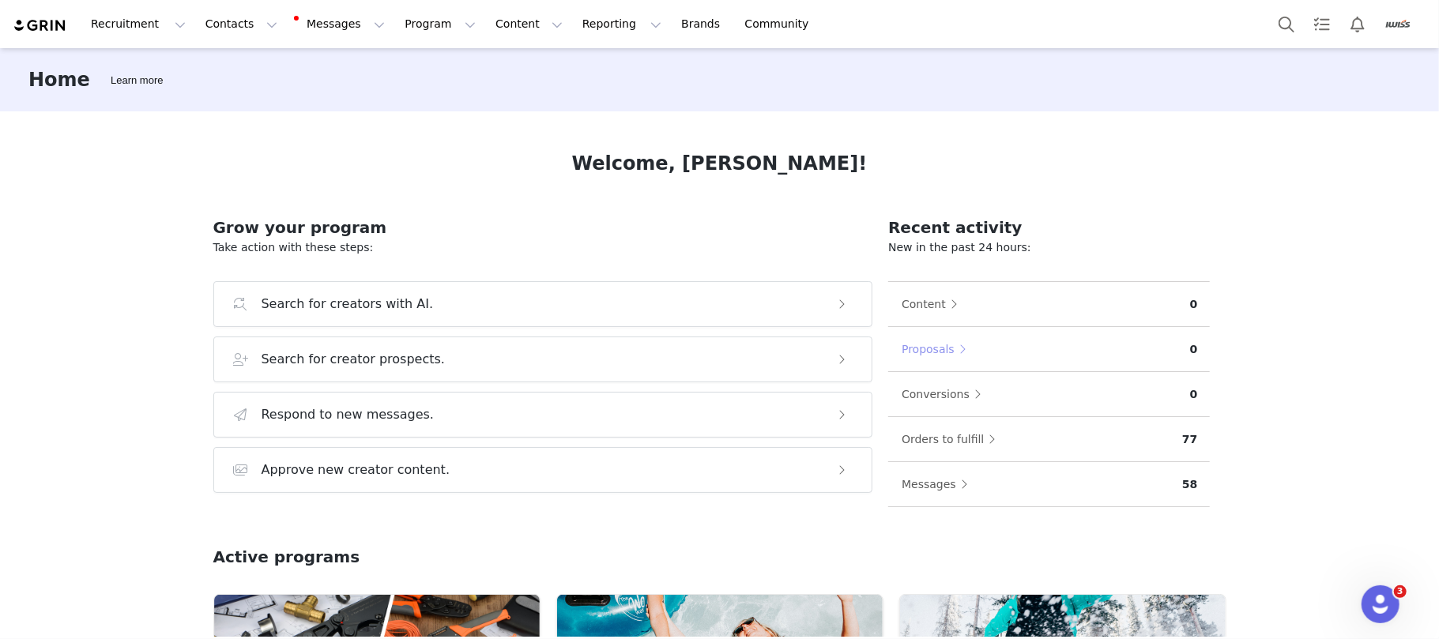 This screenshot has width=1439, height=639. What do you see at coordinates (137, 81) in the screenshot?
I see `div: Tooltip anchor` at bounding box center [137, 81].